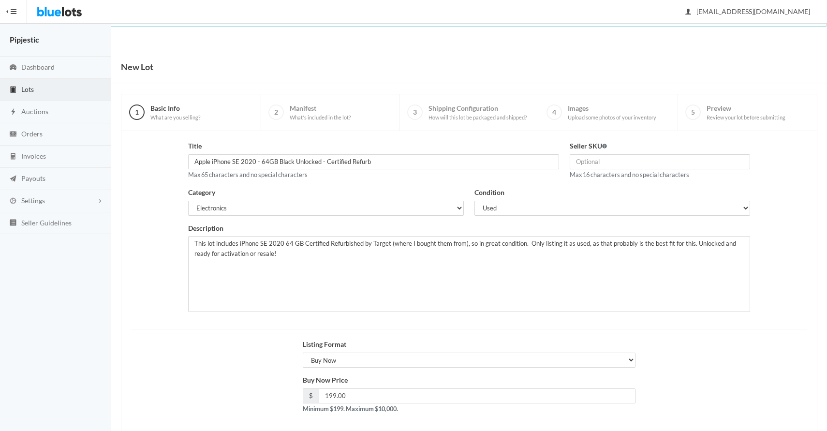 This screenshot has height=431, width=827. What do you see at coordinates (320, 117) in the screenshot?
I see `span: What's included in the lot?` at bounding box center [320, 117].